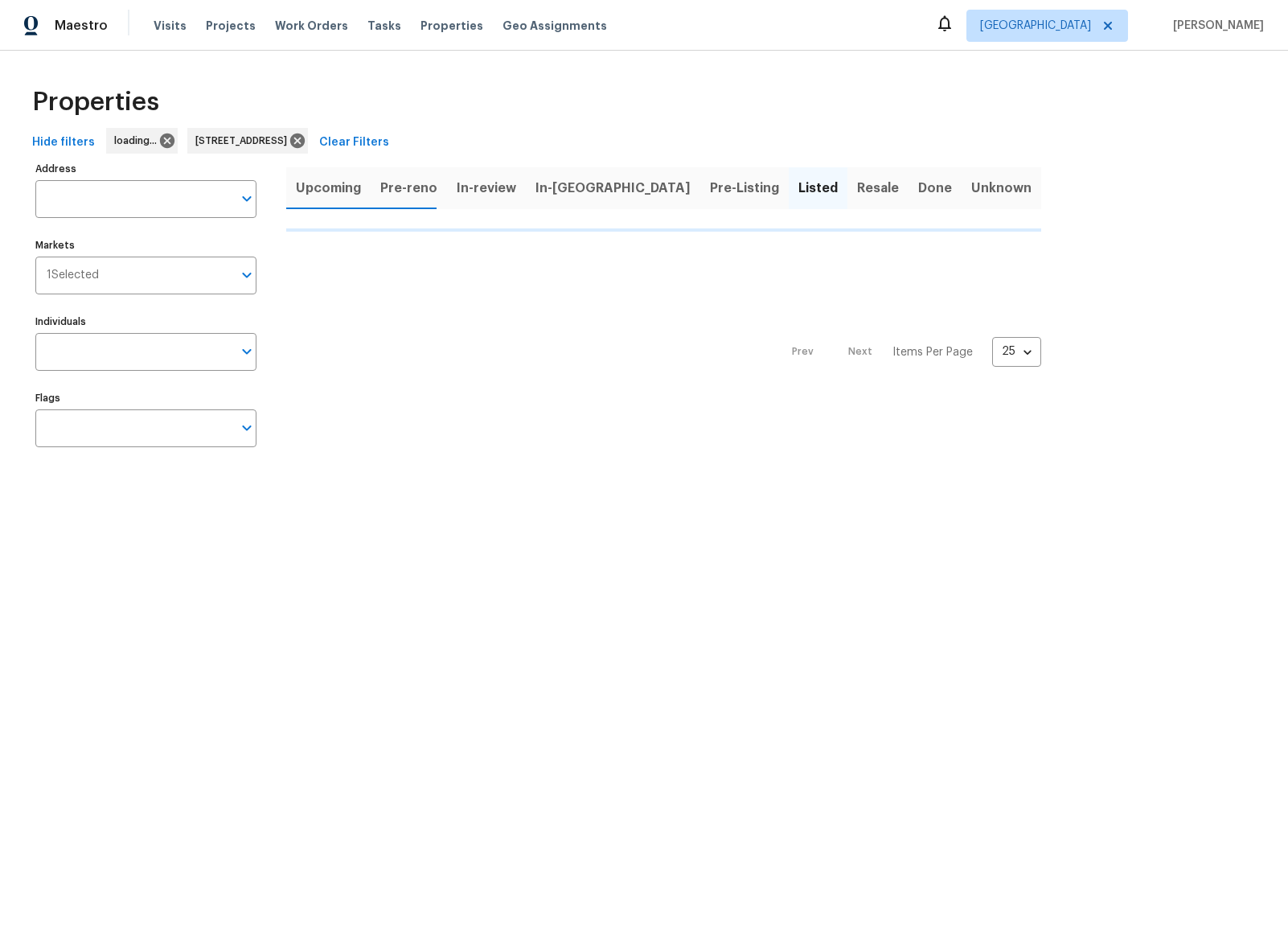  Describe the element at coordinates (231, 26) in the screenshot. I see `span: Projects` at that location.